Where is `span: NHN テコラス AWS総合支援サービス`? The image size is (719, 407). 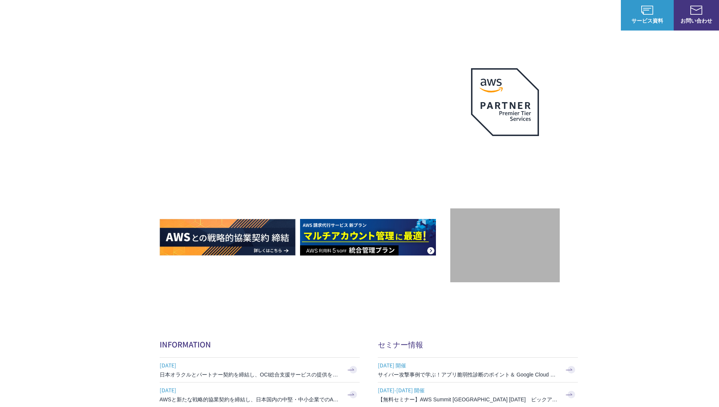
span: NHN テコラス AWS総合支援サービス is located at coordinates (114, 15).